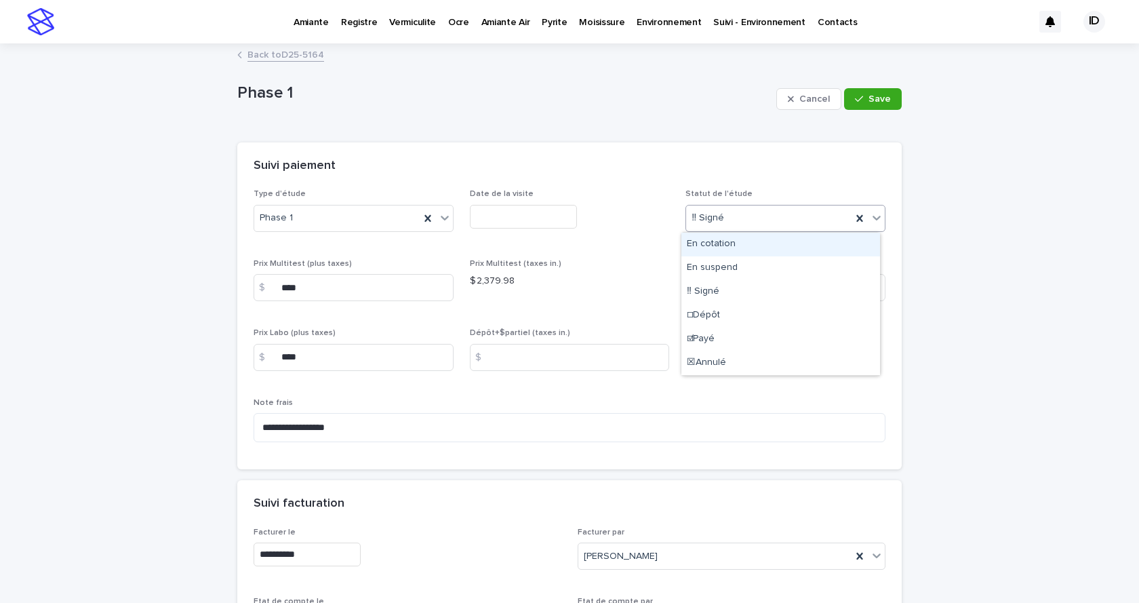  I want to click on p: Phase 1, so click(504, 93).